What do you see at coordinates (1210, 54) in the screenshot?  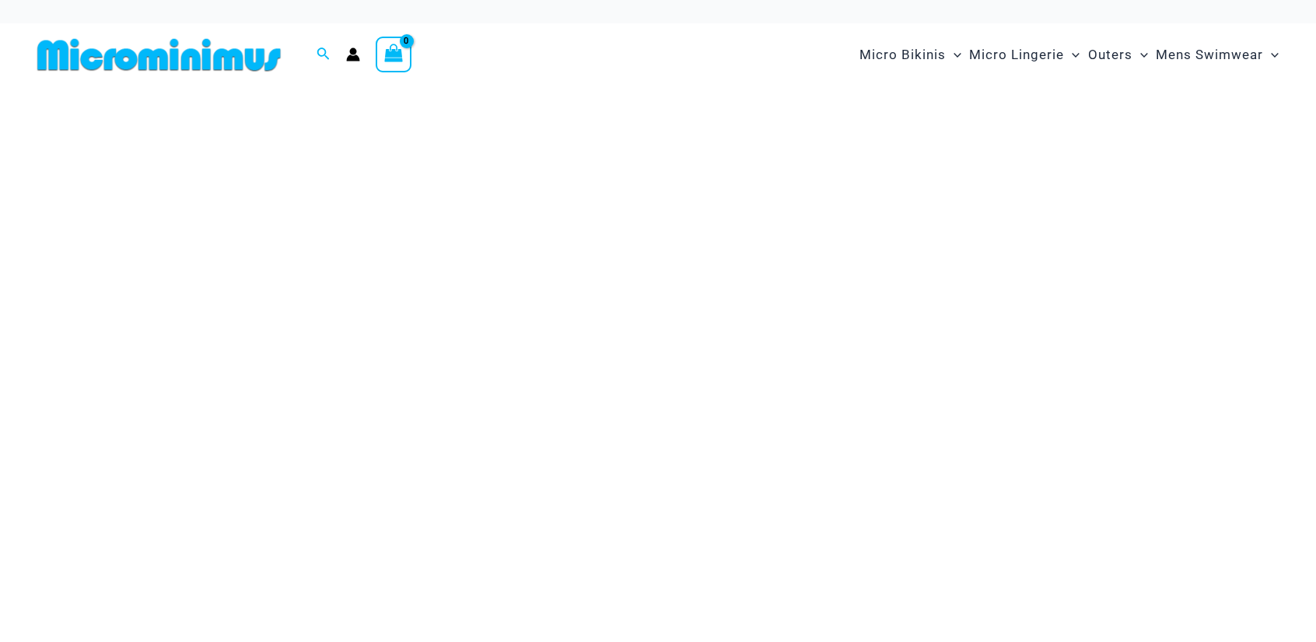 I see `span: Mens Swimwear` at bounding box center [1210, 54].